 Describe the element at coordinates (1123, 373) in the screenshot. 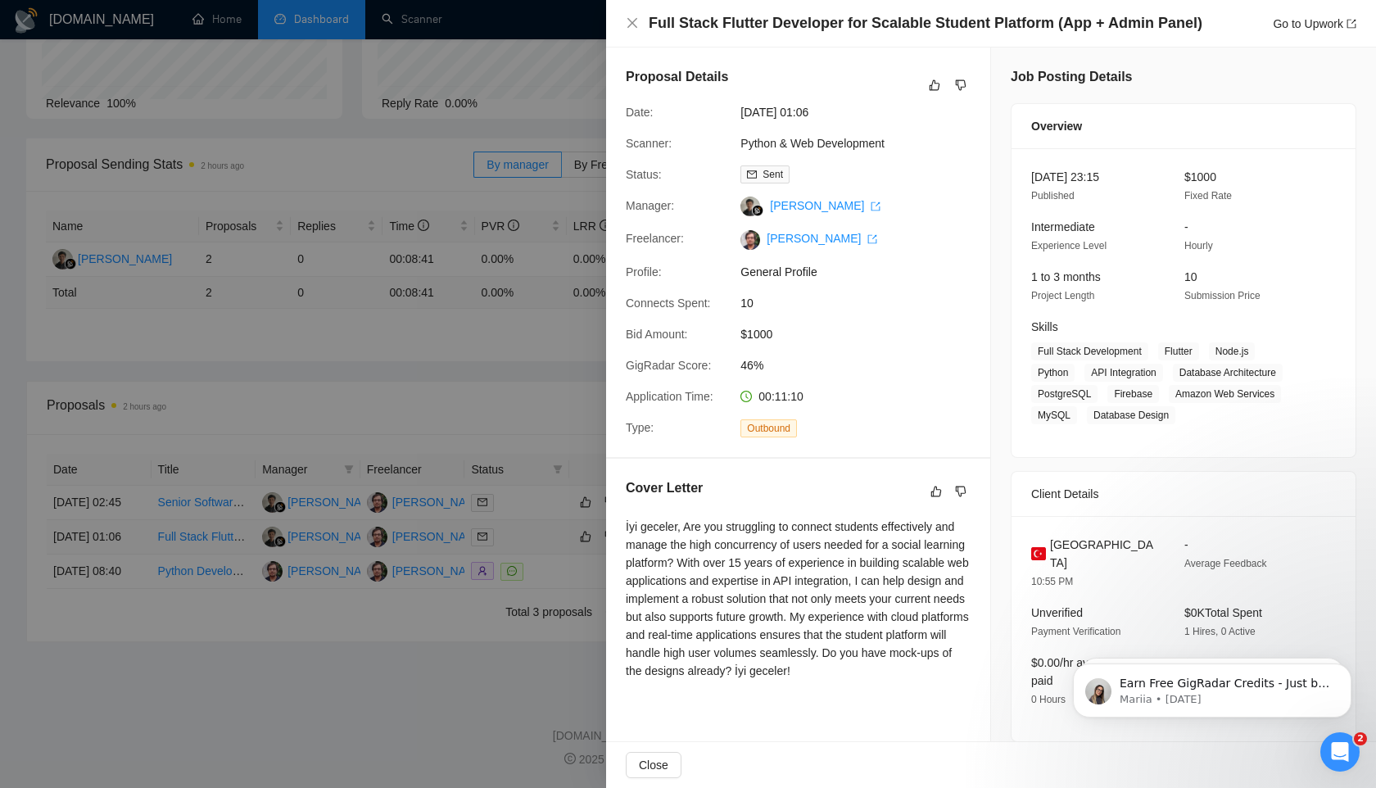

I see `span: API Integration` at that location.